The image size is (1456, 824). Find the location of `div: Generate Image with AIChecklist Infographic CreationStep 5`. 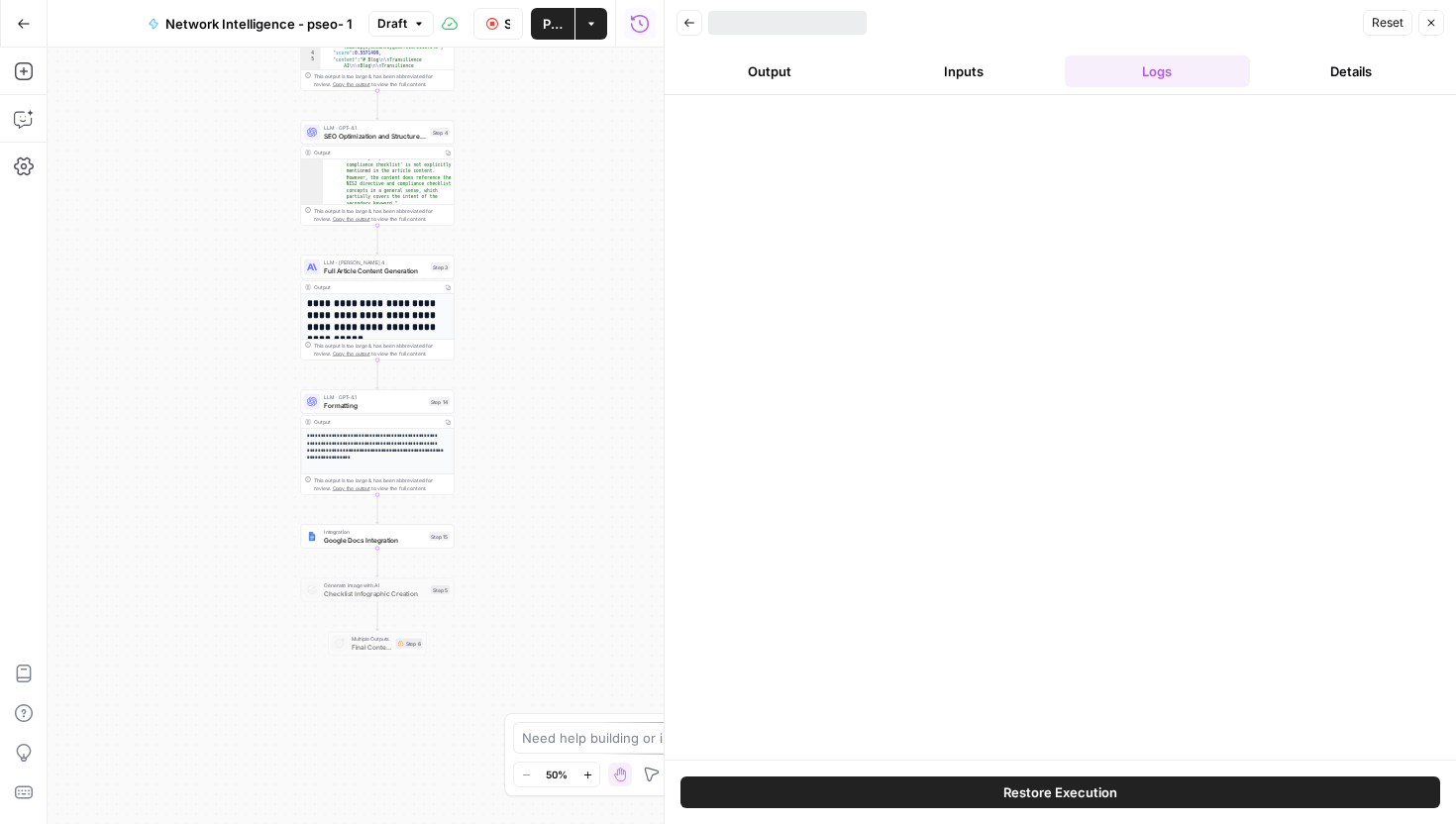

div: Generate Image with AIChecklist Infographic CreationStep 5 is located at coordinates (378, 590).